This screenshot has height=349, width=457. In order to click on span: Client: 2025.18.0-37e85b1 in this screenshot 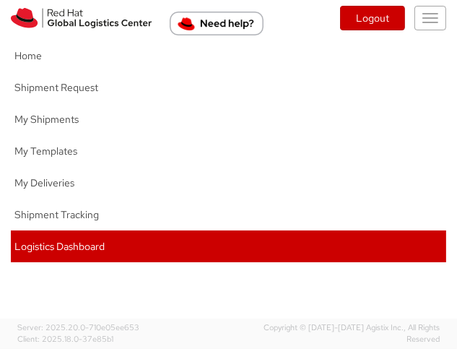, I will do `click(65, 339)`.